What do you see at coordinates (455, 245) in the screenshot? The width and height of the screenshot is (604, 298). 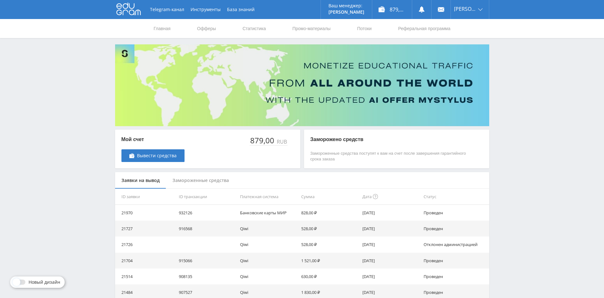 I see `td: Отклонен администрацией` at bounding box center [455, 245].